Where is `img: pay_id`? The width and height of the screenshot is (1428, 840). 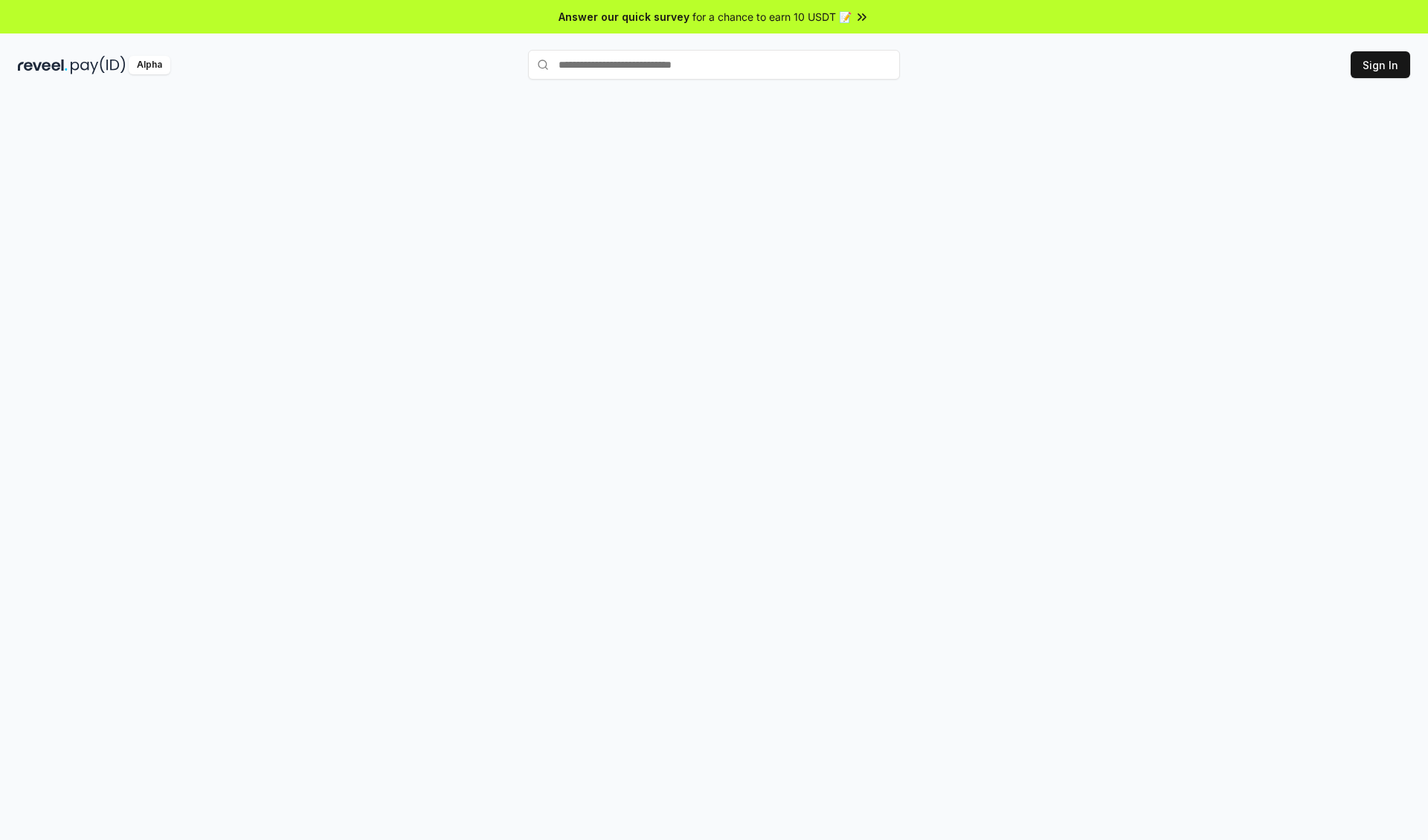 img: pay_id is located at coordinates (98, 65).